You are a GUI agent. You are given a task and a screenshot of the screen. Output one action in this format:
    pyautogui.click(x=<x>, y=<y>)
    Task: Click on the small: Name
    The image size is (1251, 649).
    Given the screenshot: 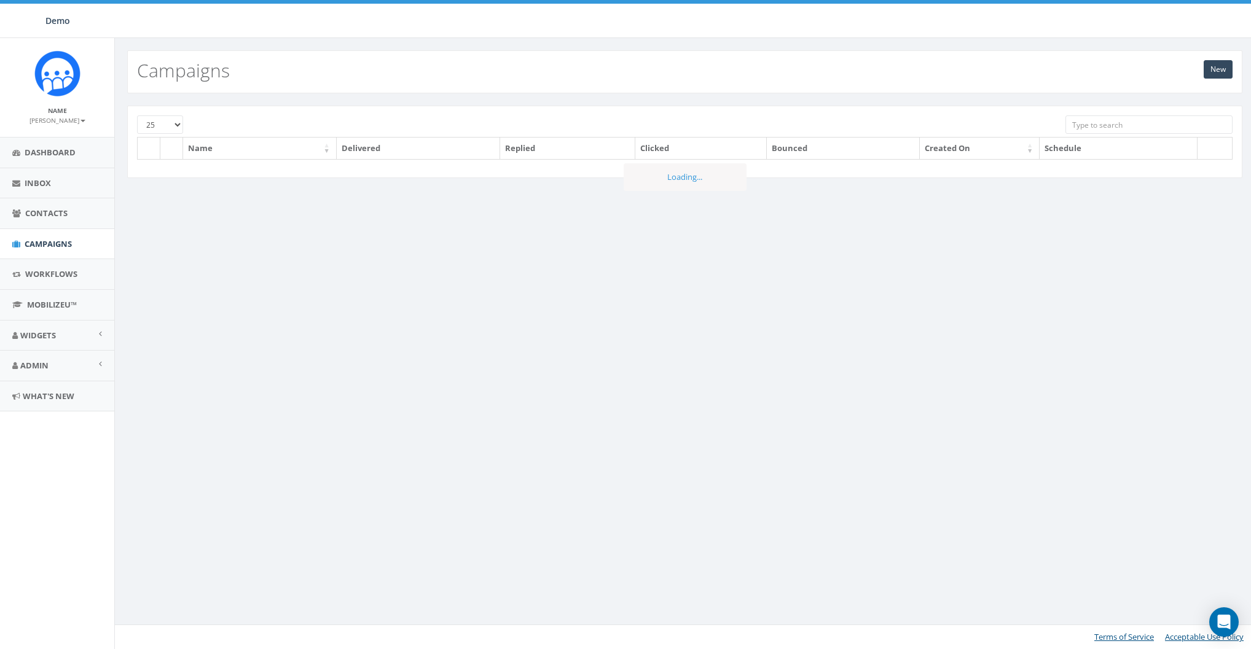 What is the action you would take?
    pyautogui.click(x=57, y=111)
    